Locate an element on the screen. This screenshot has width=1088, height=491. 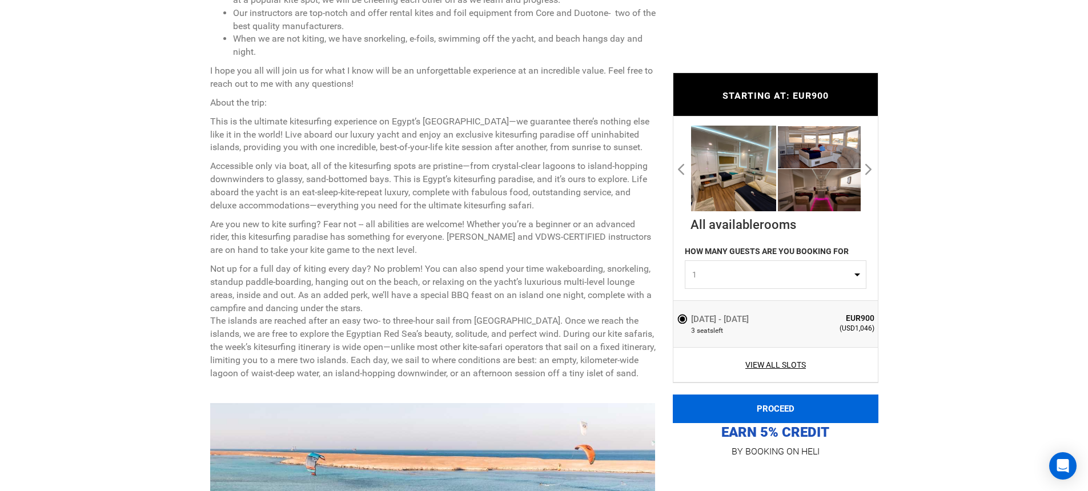
img: b628d12a62bdda63024d192fbb940d84.jpg is located at coordinates (733, 168).